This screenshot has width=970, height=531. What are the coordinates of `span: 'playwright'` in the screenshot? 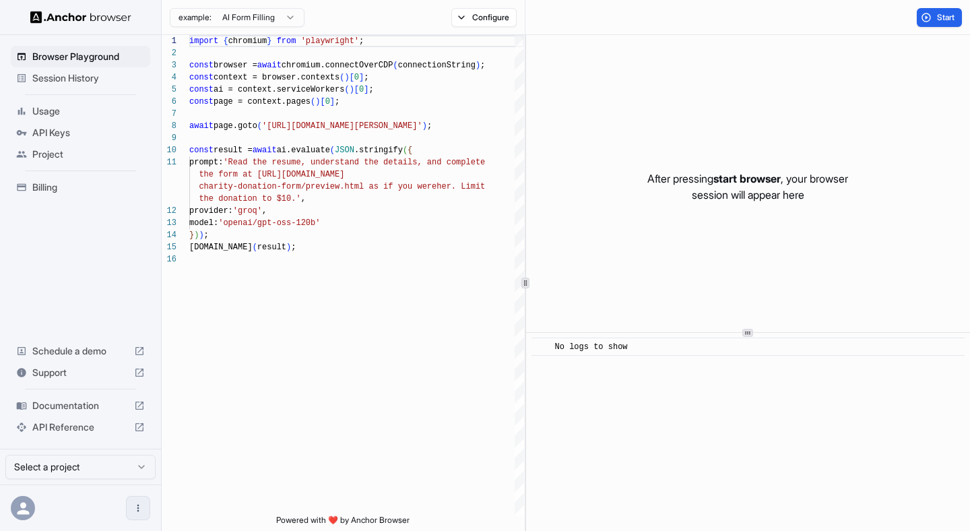 It's located at (330, 41).